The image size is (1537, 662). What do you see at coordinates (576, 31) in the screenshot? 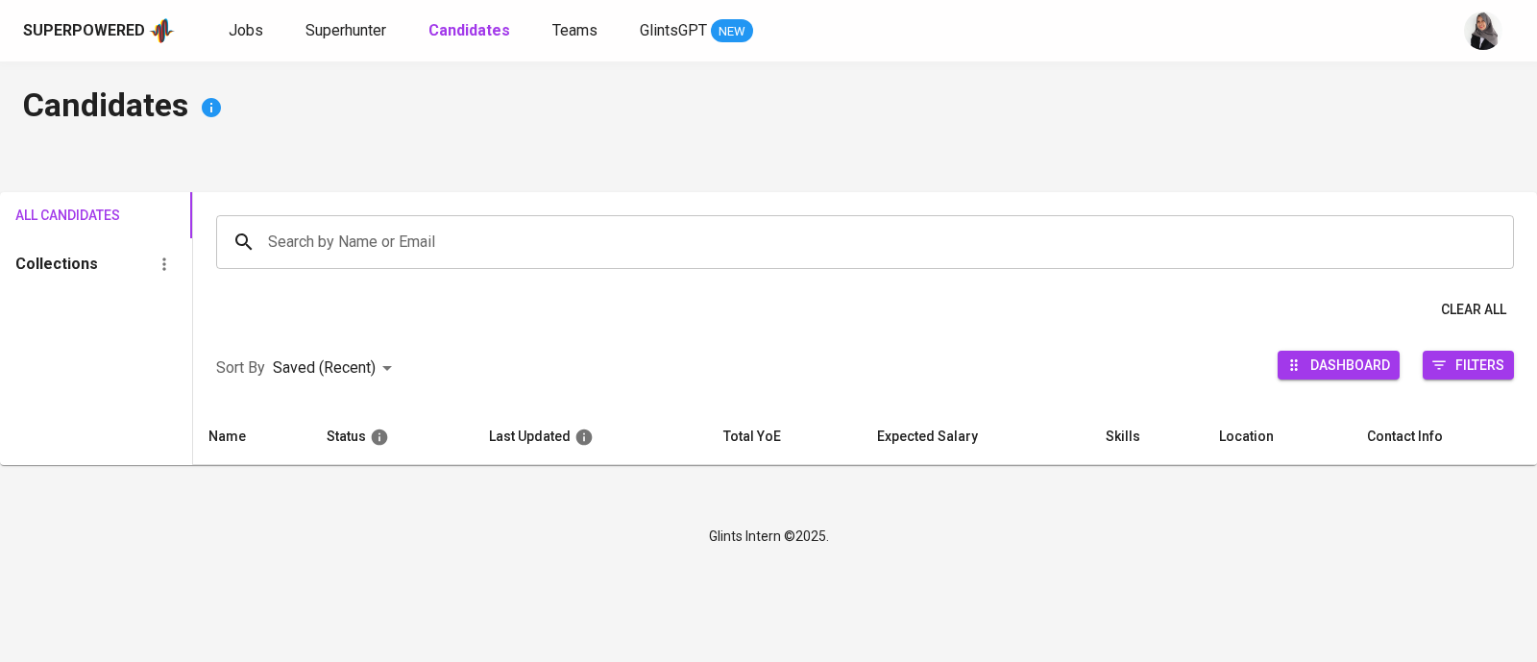
I see `a: Teams` at bounding box center [576, 31].